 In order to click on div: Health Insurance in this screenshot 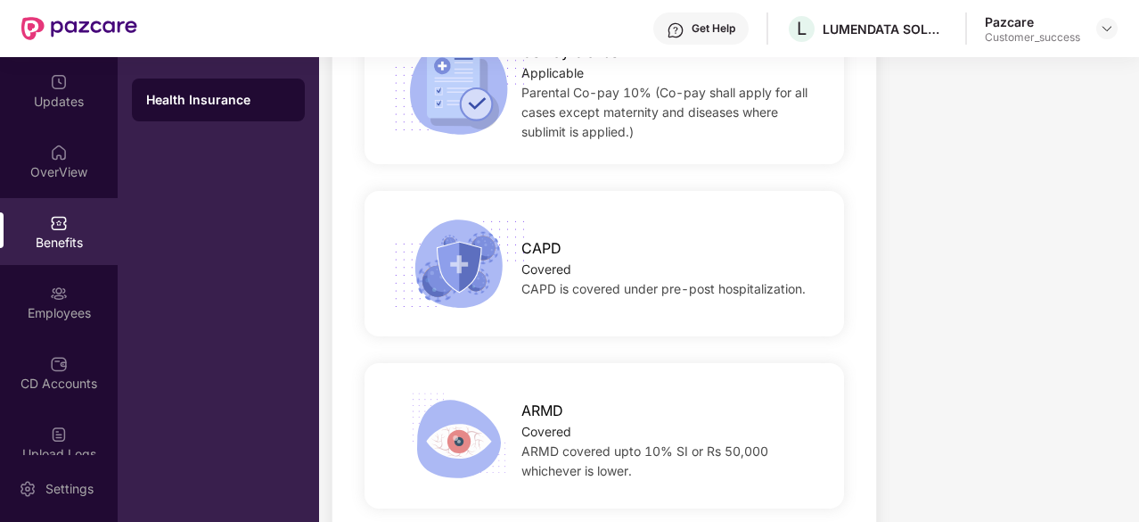, I will do `click(218, 100)`.